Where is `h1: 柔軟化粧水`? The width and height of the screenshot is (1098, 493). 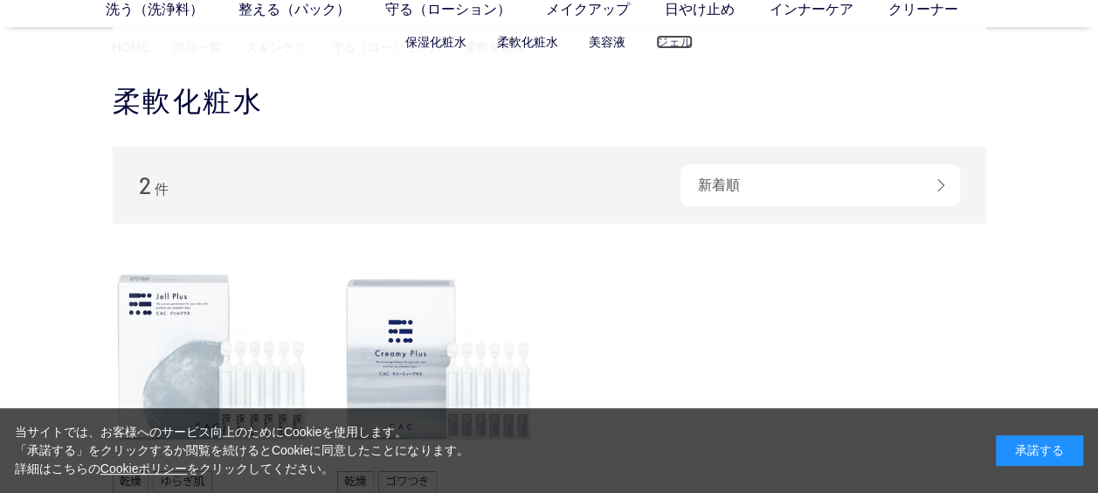
h1: 柔軟化粧水 is located at coordinates (549, 101).